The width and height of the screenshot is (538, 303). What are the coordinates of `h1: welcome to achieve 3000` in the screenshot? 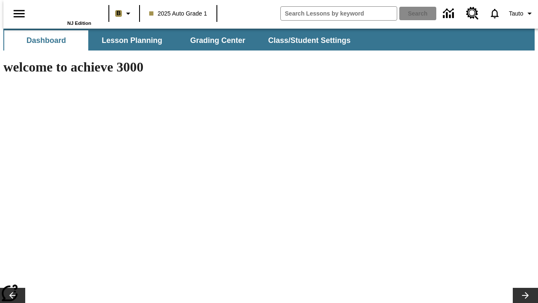 It's located at (185, 67).